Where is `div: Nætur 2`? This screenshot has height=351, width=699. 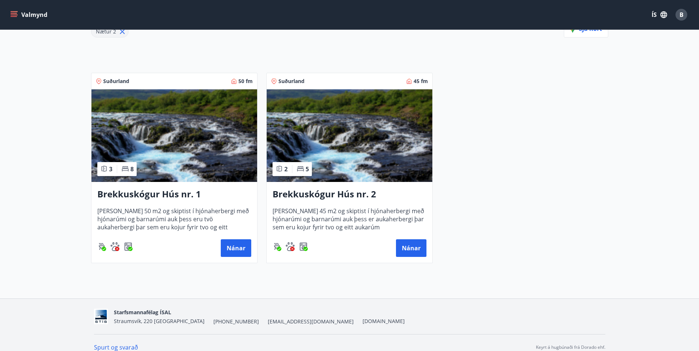 div: Nætur 2 is located at coordinates (110, 32).